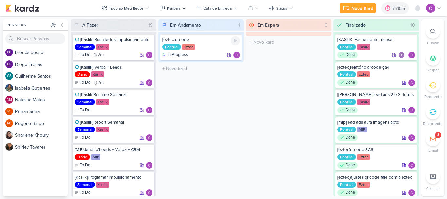  Describe the element at coordinates (400, 8) in the screenshot. I see `div: 7h15m` at that location.